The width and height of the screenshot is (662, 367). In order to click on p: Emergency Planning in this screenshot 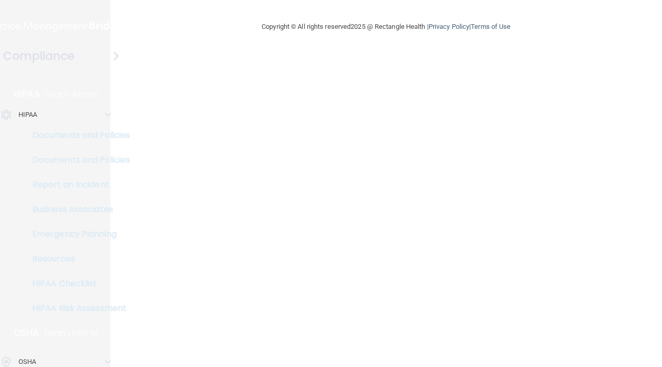, I will do `click(77, 234)`.